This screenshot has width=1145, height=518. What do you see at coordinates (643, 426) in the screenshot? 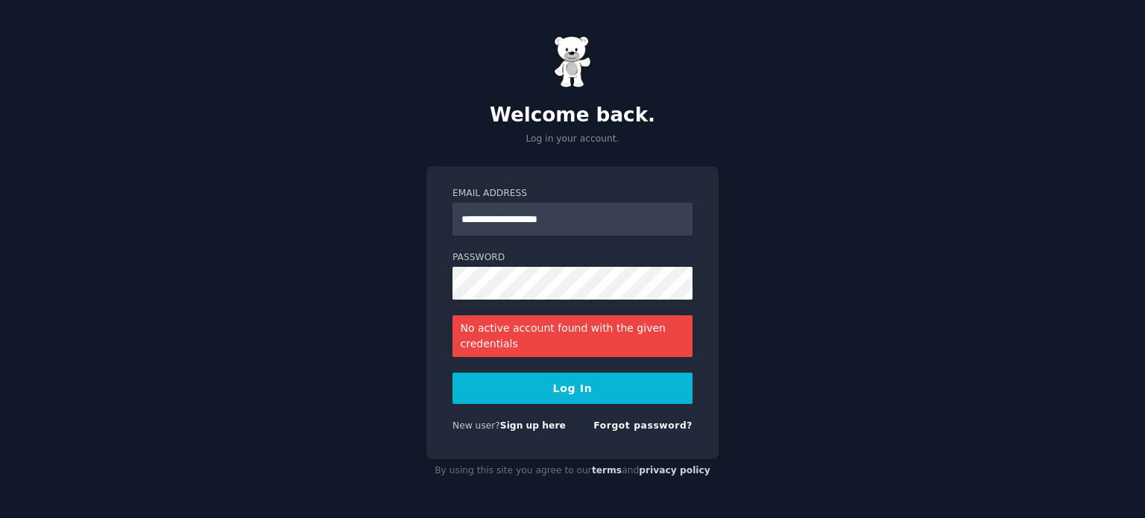
I see `a: Forgot password?` at bounding box center [643, 426].